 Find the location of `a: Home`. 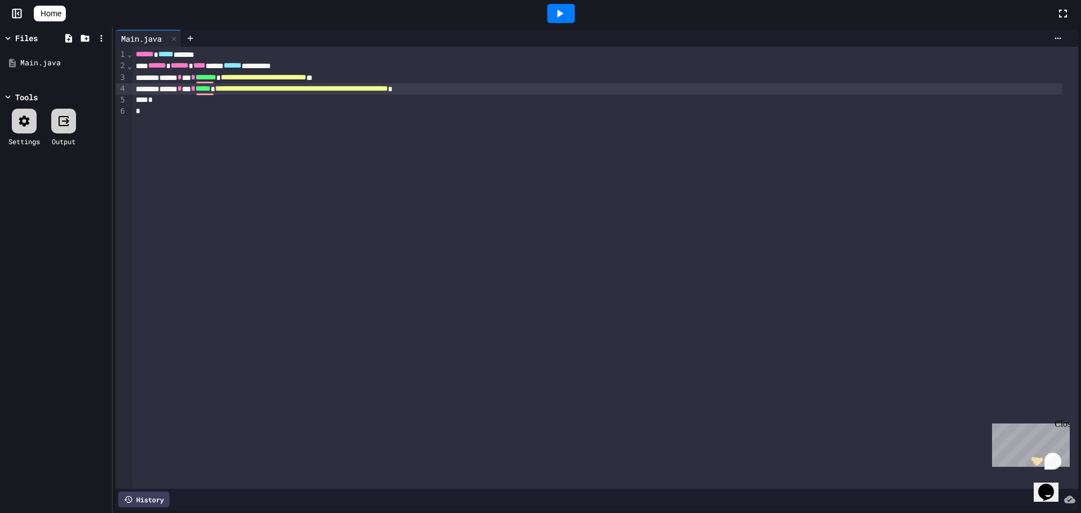

a: Home is located at coordinates (50, 14).